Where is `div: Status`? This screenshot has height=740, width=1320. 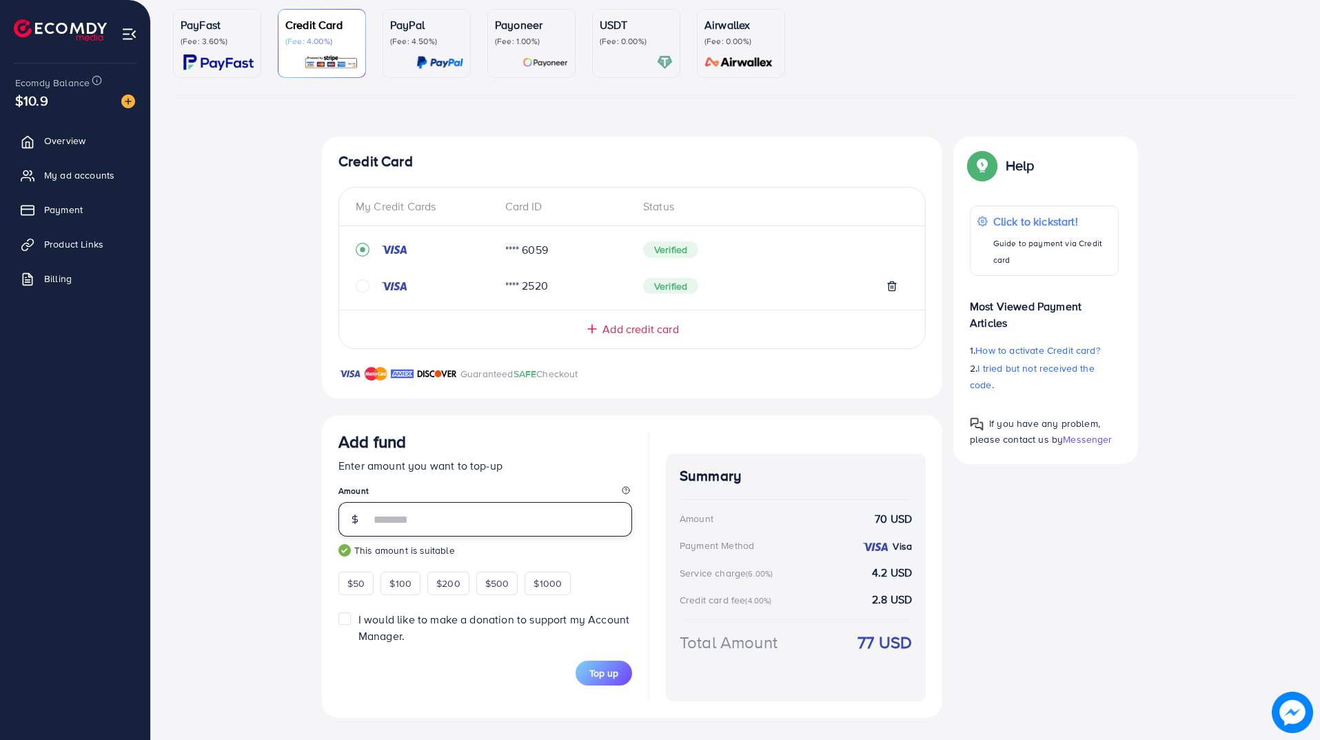
div: Status is located at coordinates (770, 206).